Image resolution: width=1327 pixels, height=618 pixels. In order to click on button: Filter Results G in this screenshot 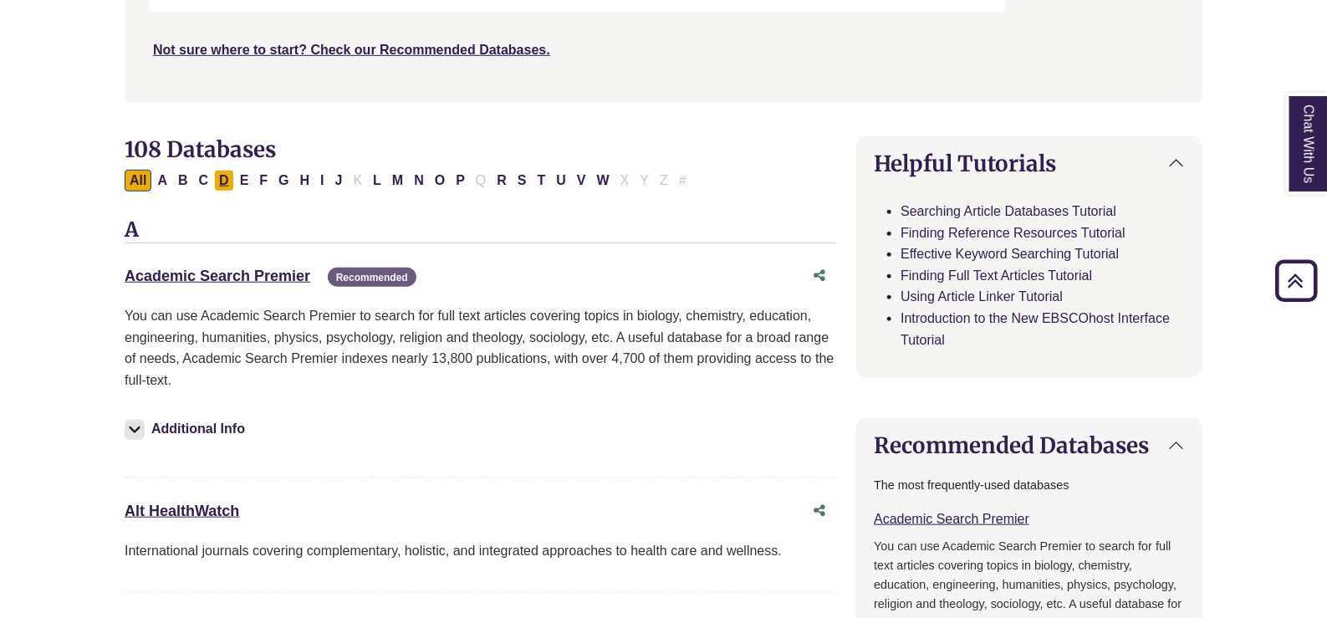, I will do `click(284, 181)`.